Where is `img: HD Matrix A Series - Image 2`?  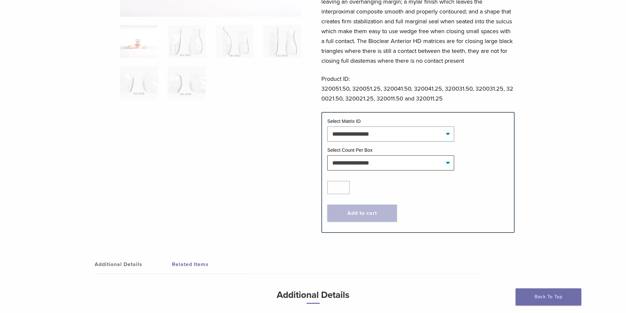 img: HD Matrix A Series - Image 2 is located at coordinates (186, 41).